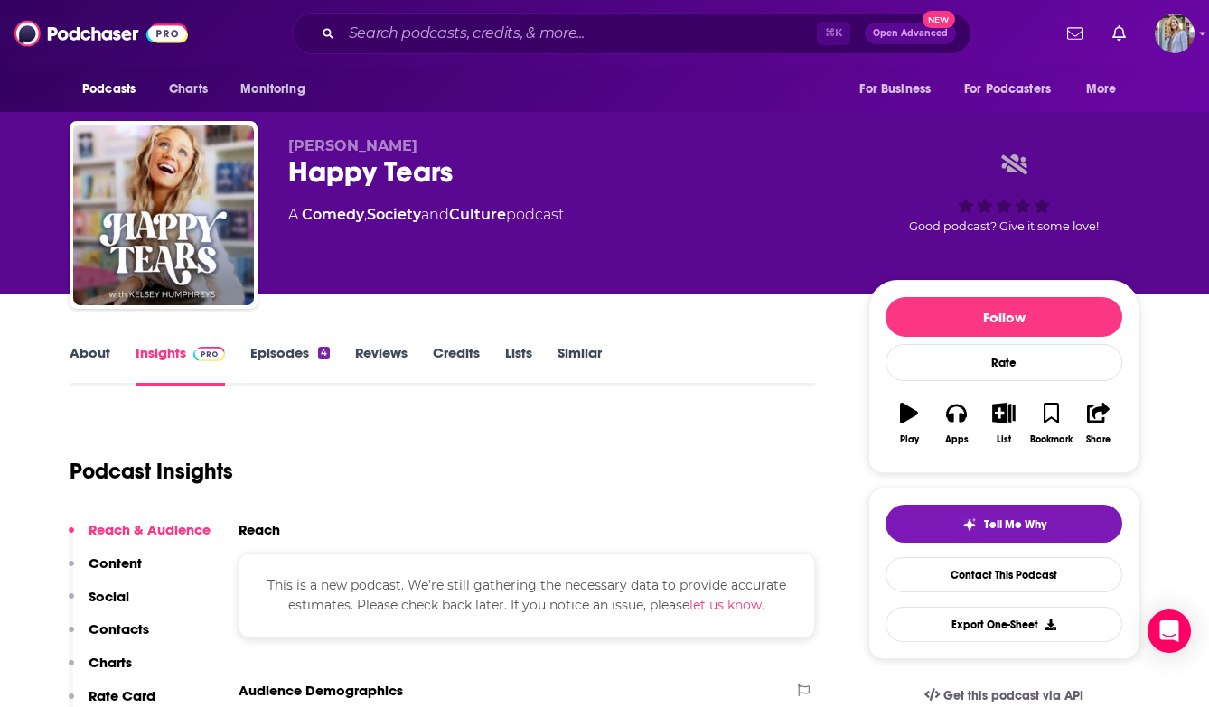 The image size is (1209, 707). I want to click on a: Society, so click(394, 214).